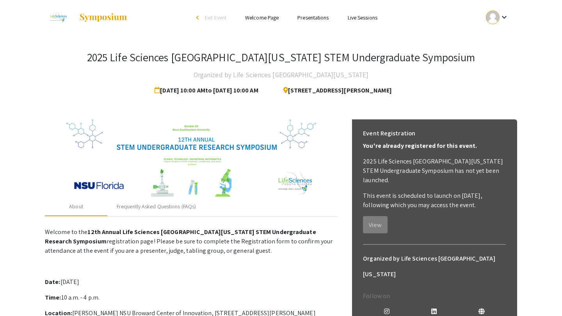 This screenshot has width=562, height=316. What do you see at coordinates (498, 17) in the screenshot?
I see `button: Expand account dropdown` at bounding box center [498, 17].